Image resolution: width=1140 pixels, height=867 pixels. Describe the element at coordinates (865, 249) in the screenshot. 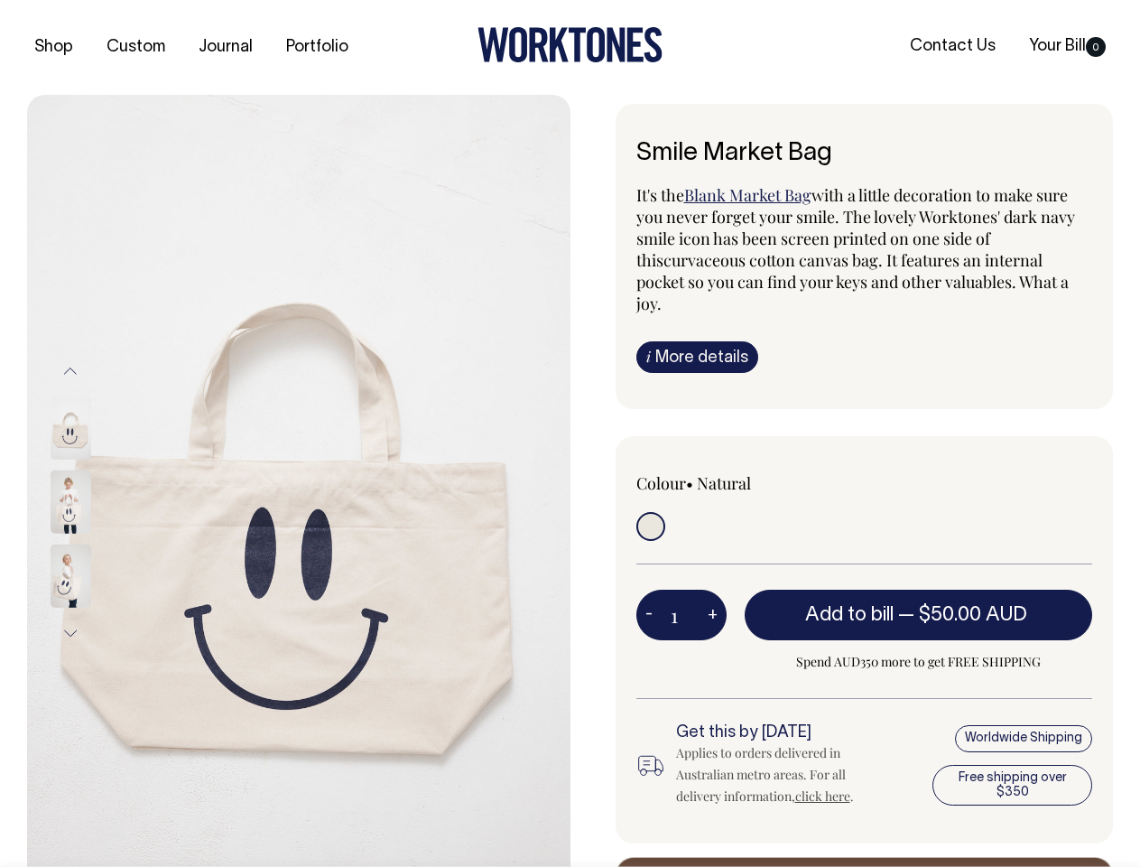

I see `p: It's the with a little decoration to make sure you never forget your smile. The lovely Worktones'...` at that location.